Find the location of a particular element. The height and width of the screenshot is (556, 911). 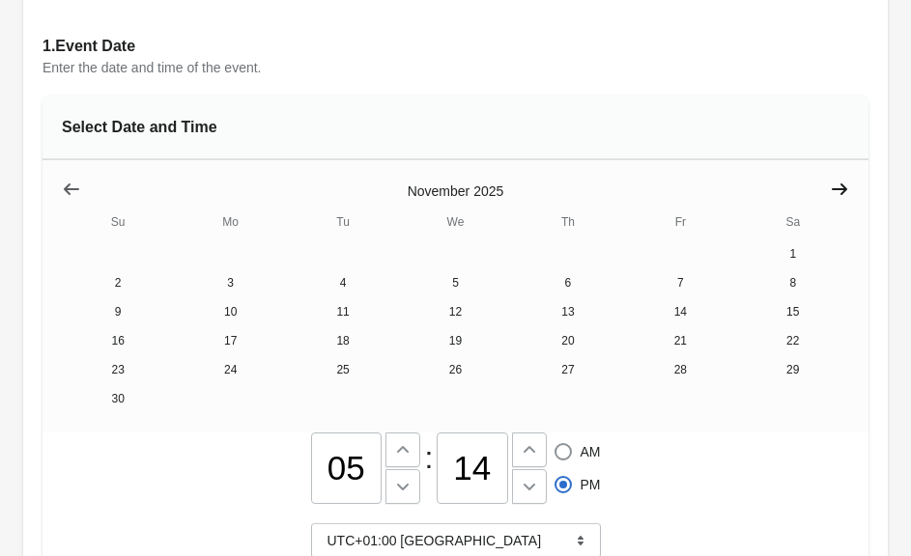

th: Tuesday is located at coordinates (343, 222).